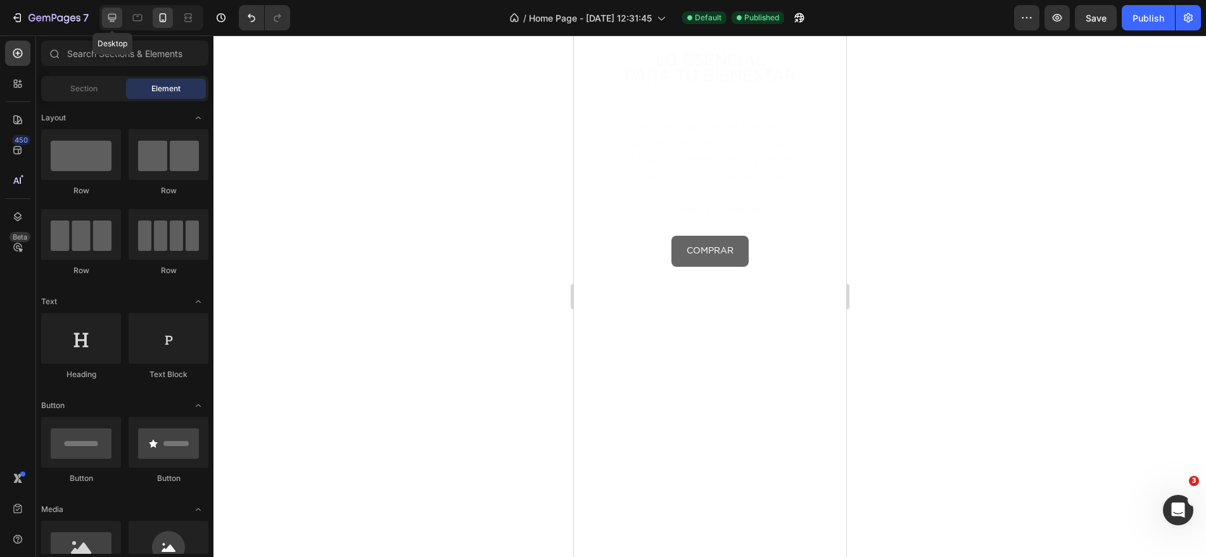 The height and width of the screenshot is (557, 1206). Describe the element at coordinates (1096, 18) in the screenshot. I see `span: Save` at that location.